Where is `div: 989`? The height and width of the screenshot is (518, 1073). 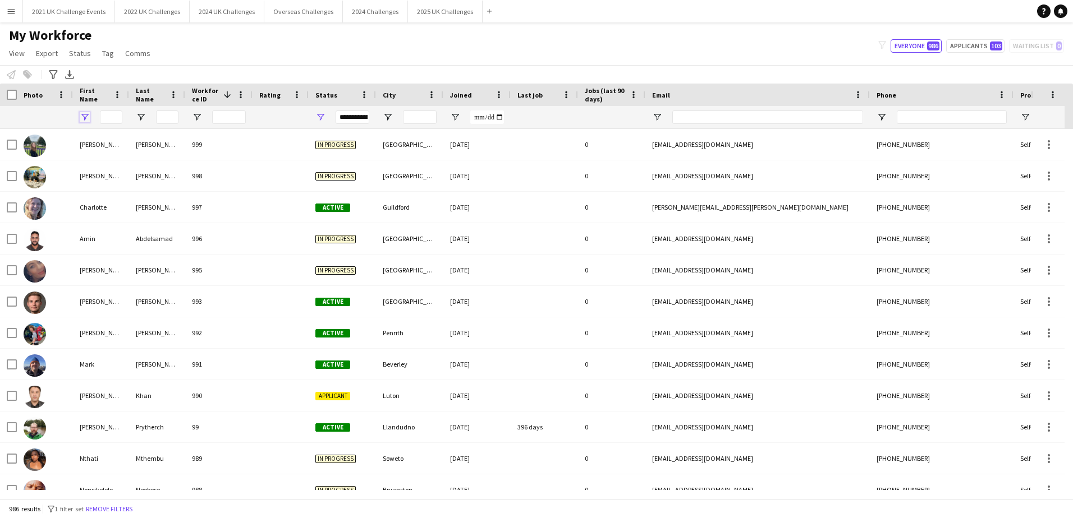
div: 989 is located at coordinates (219, 458).